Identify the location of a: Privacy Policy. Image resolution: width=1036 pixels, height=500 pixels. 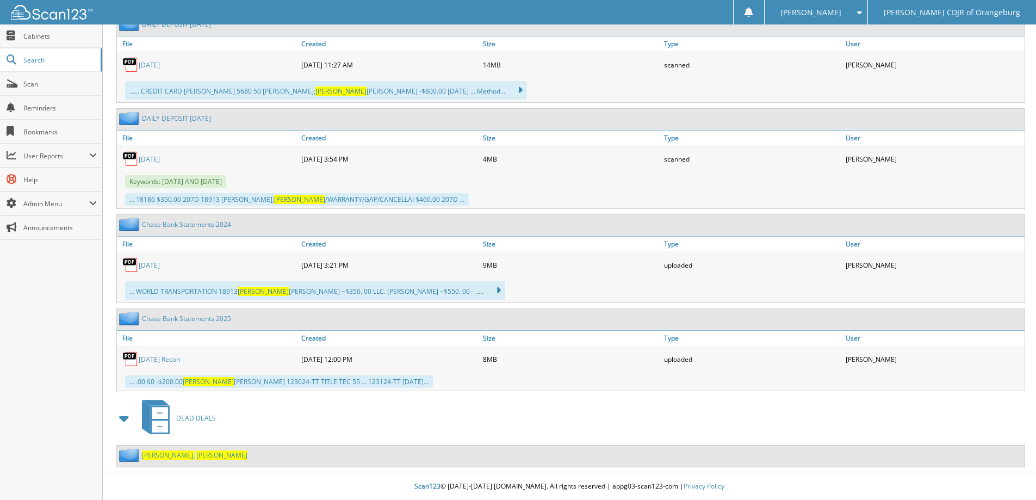
(704, 486).